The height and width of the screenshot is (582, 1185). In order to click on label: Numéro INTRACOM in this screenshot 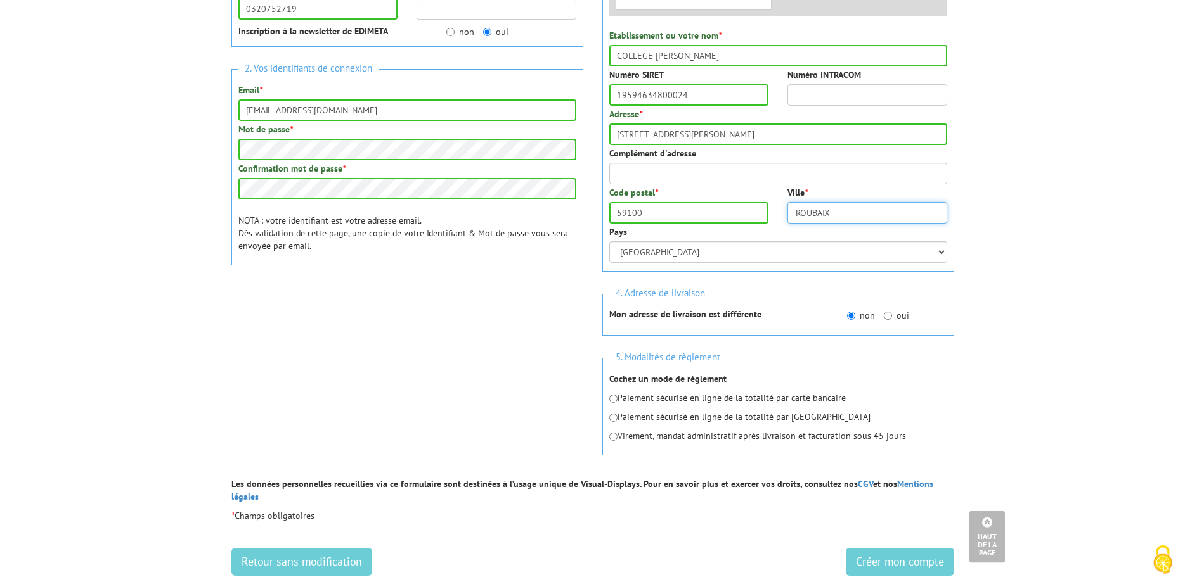, I will do `click(824, 75)`.